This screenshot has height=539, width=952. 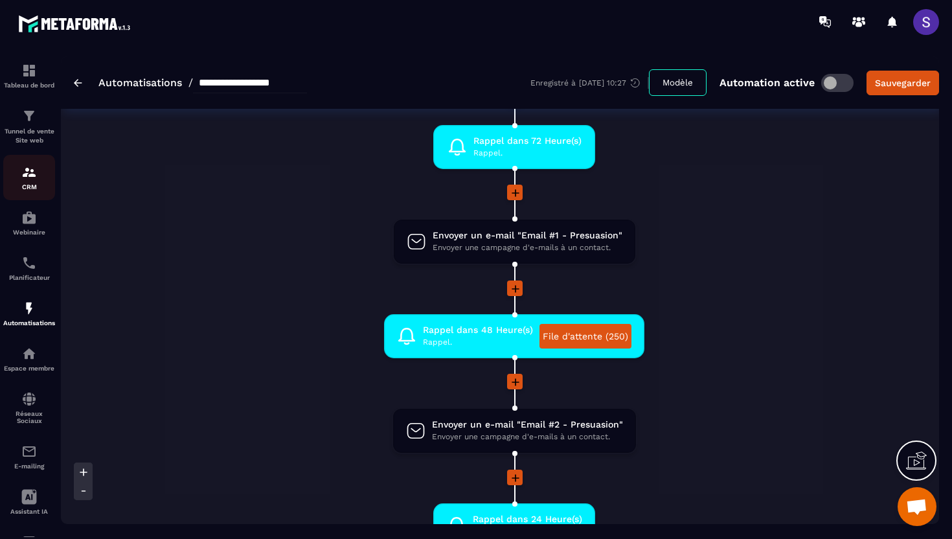 I want to click on button: Sauvegarder, so click(x=903, y=83).